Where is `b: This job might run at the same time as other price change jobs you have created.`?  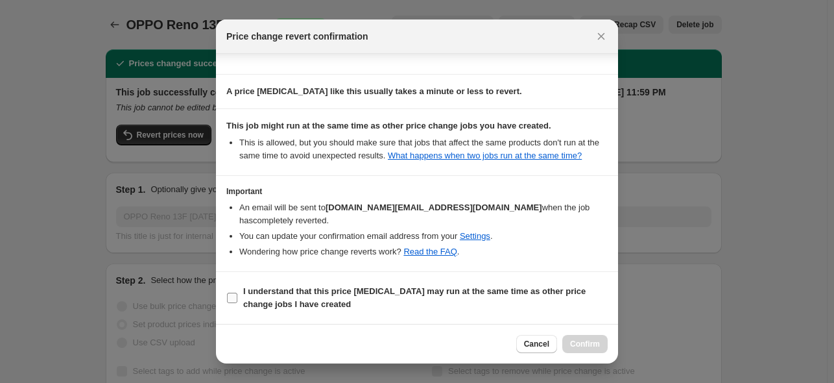
b: This job might run at the same time as other price change jobs you have created. is located at coordinates (389, 125).